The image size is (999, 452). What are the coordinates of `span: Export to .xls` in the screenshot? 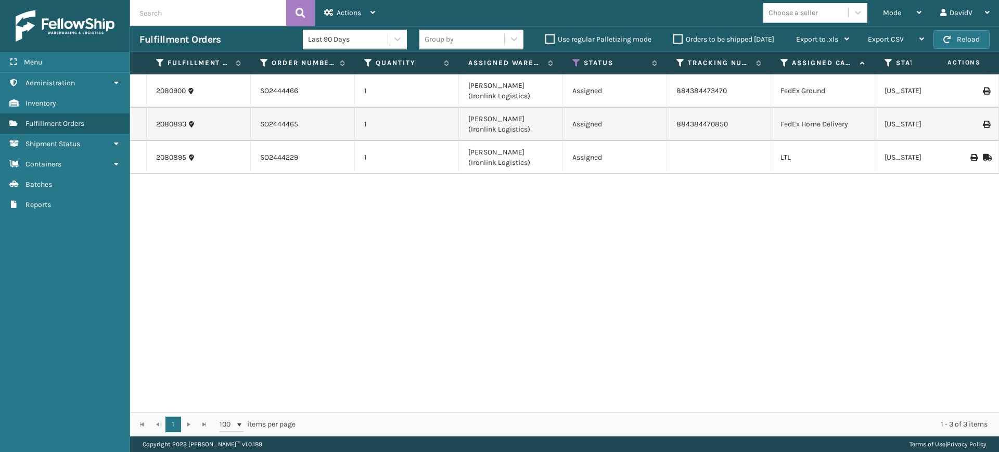 It's located at (817, 39).